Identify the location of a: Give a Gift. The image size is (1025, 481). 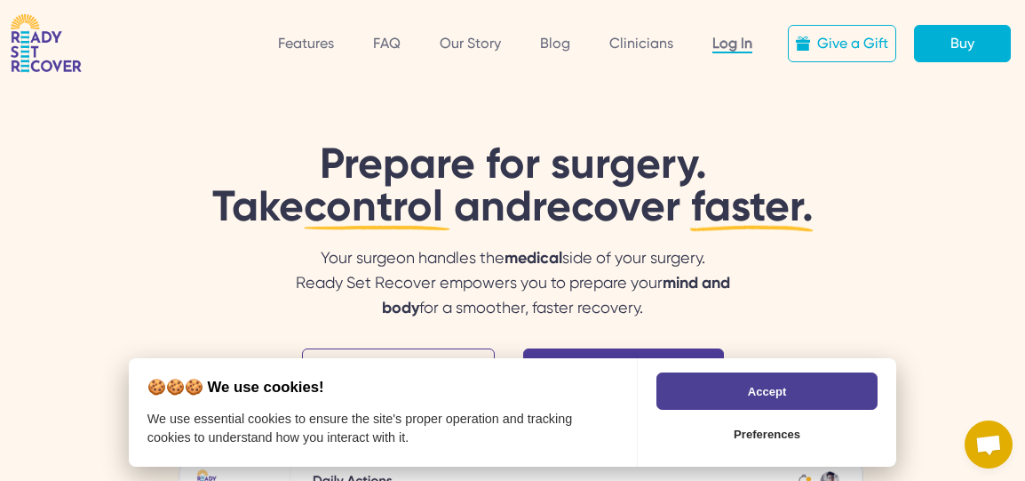
(842, 44).